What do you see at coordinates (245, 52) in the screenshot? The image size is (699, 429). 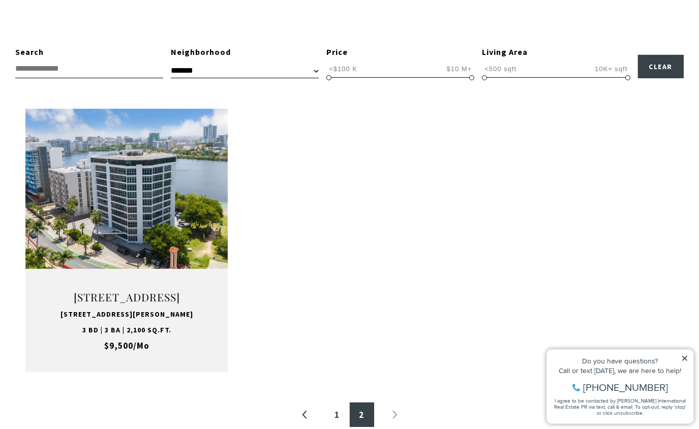 I see `div: Neighborhood` at bounding box center [245, 52].